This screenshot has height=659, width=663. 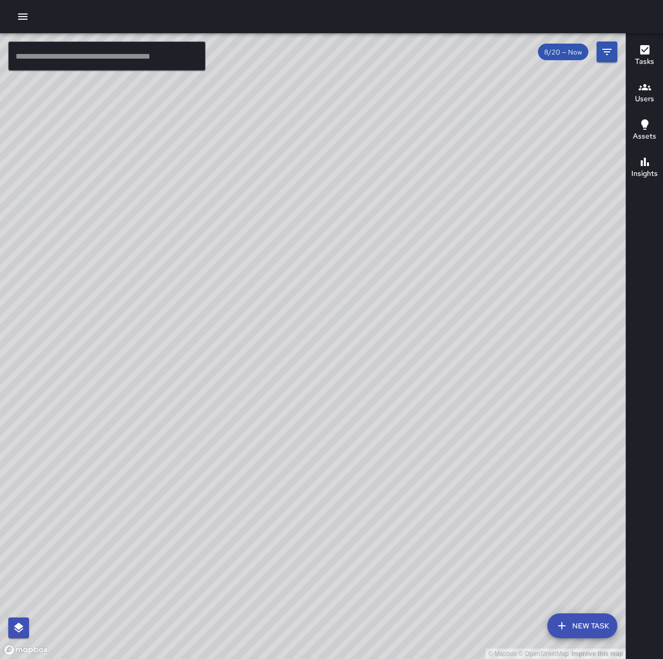 What do you see at coordinates (644, 136) in the screenshot?
I see `h6: Assets` at bounding box center [644, 136].